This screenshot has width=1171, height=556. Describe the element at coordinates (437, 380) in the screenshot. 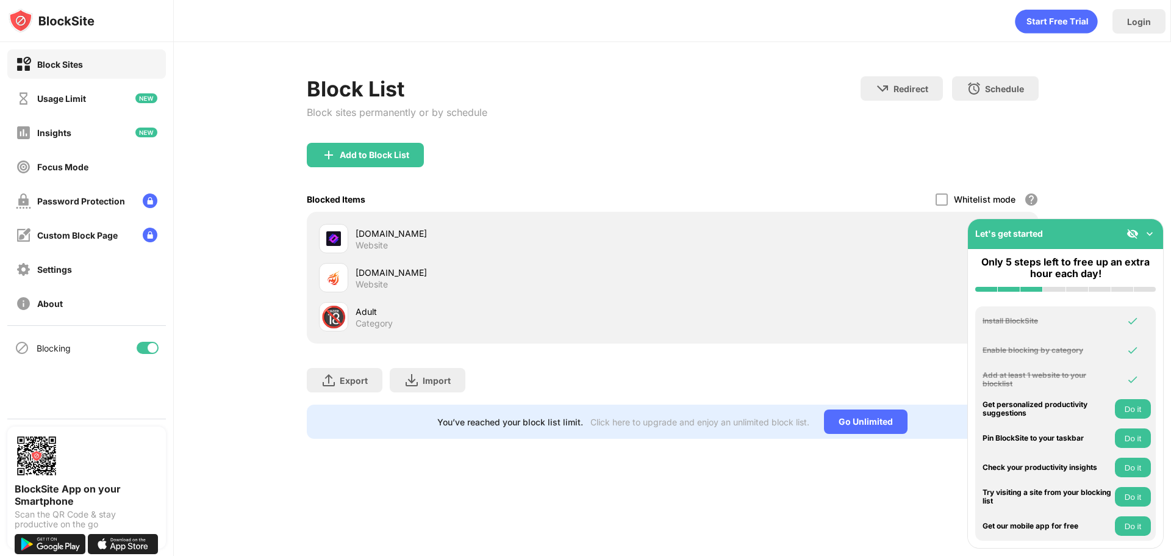

I see `div: Import` at that location.